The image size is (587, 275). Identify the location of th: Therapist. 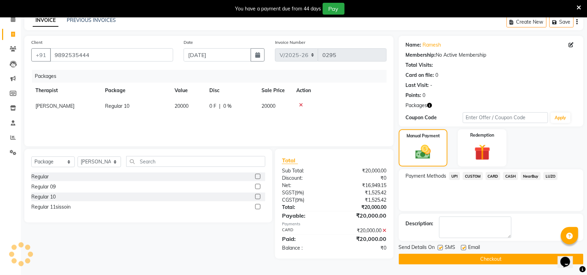
(66, 90).